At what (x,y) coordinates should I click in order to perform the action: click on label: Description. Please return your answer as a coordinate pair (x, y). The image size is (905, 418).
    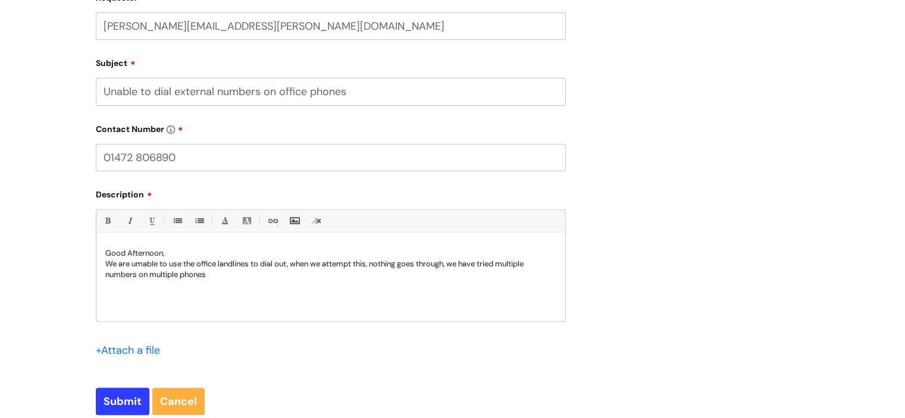
    Looking at the image, I should click on (331, 193).